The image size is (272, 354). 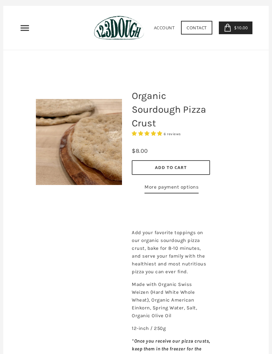 What do you see at coordinates (171, 329) in the screenshot?
I see `p: 12-inch / 250g` at bounding box center [171, 329].